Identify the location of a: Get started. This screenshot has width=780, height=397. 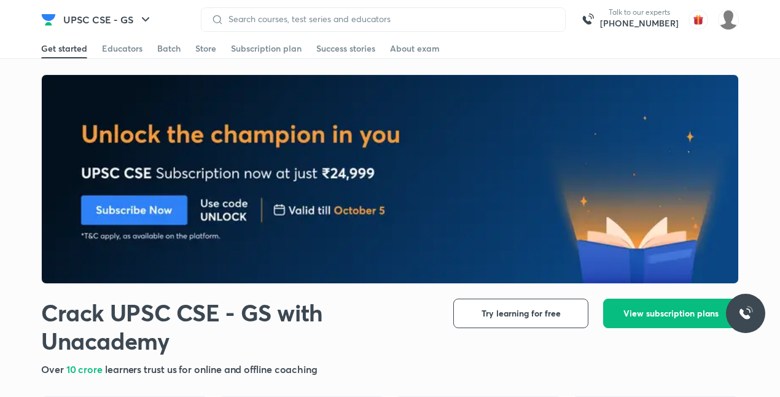
(64, 48).